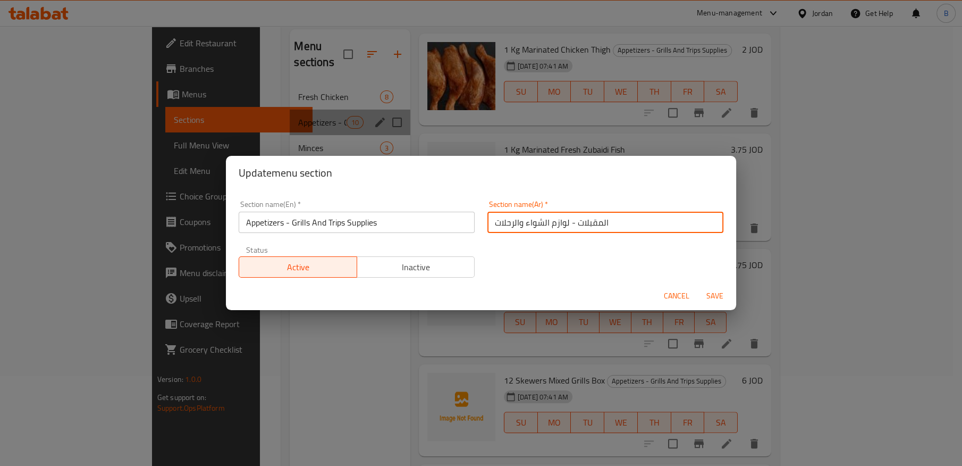 The height and width of the screenshot is (466, 962). I want to click on span: Save, so click(715, 296).